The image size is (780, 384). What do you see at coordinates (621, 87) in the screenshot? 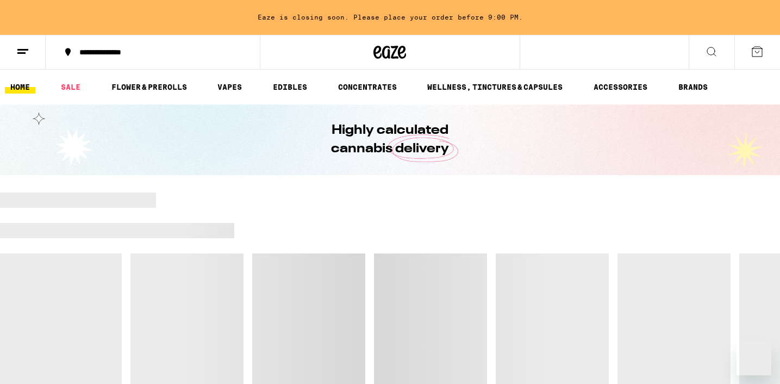
I see `a: ACCESSORIES` at bounding box center [621, 87].